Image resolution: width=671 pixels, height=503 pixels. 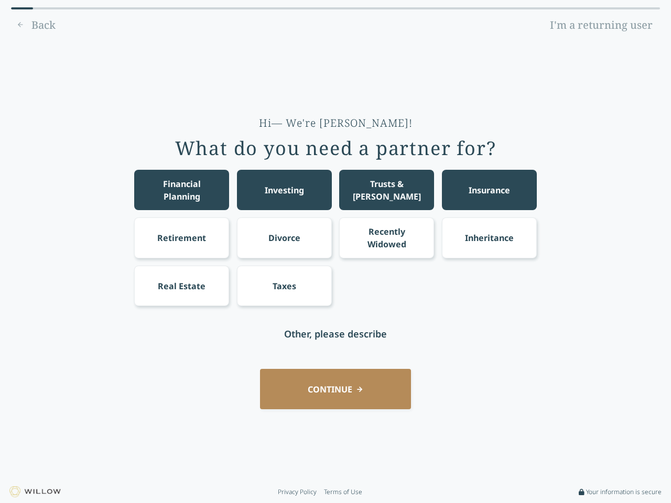 I want to click on button: CONTINUE, so click(x=335, y=389).